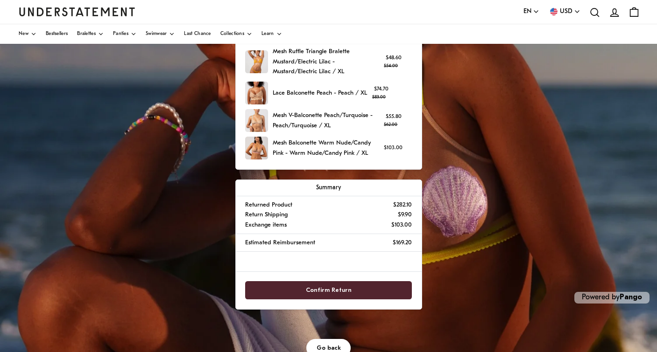 Image resolution: width=657 pixels, height=352 pixels. I want to click on a: Learn, so click(272, 34).